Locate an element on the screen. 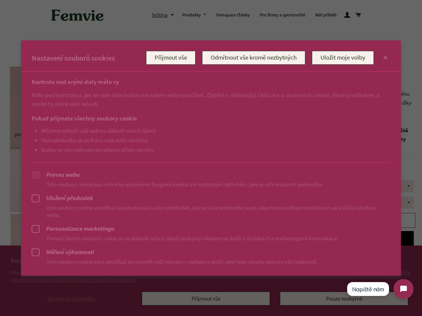 The height and width of the screenshot is (316, 422). h2: Nastavení souborů cookies is located at coordinates (89, 58).